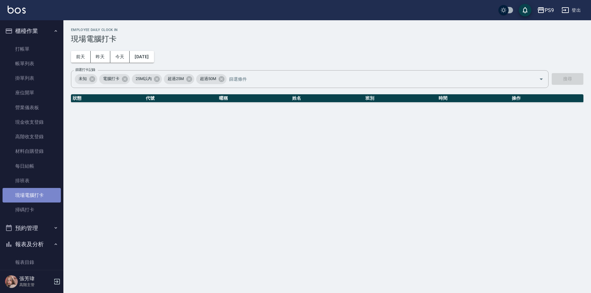 The image size is (591, 293). I want to click on th: 姓名, so click(327, 99).